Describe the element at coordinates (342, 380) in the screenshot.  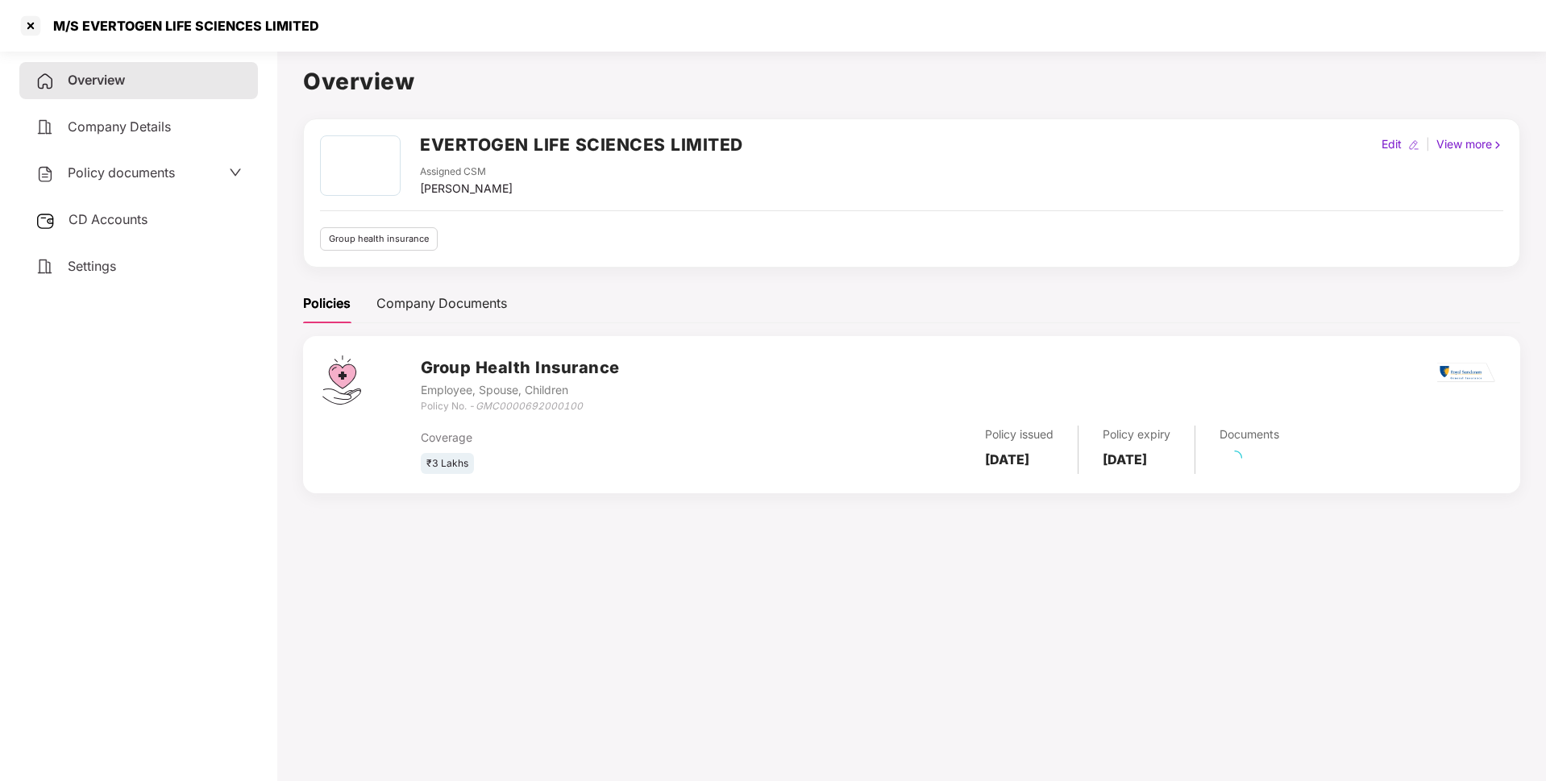
I see `img: svg+xml;base64,PHN2ZyB4bWxucz0iaHR0cDovL3d3dy53My5vcmcvMjAwMC9zdmciIHdpZHRoPSI0Ny43MTQiIGhlaWdodD...` at that location.